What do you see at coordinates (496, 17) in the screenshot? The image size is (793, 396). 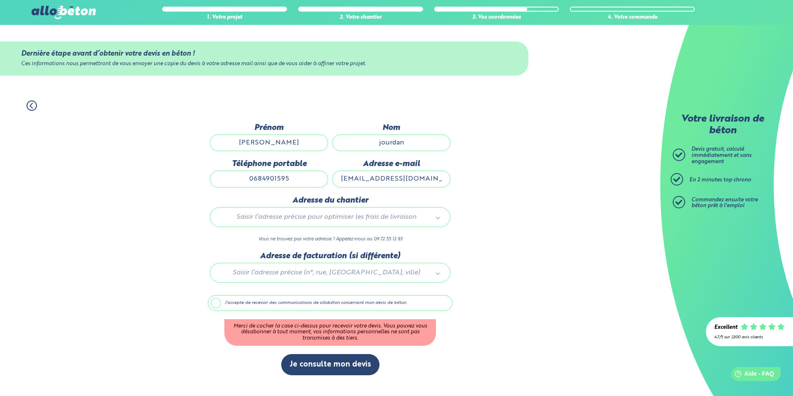 I see `div: 3. Vos coordonnées` at bounding box center [496, 17].